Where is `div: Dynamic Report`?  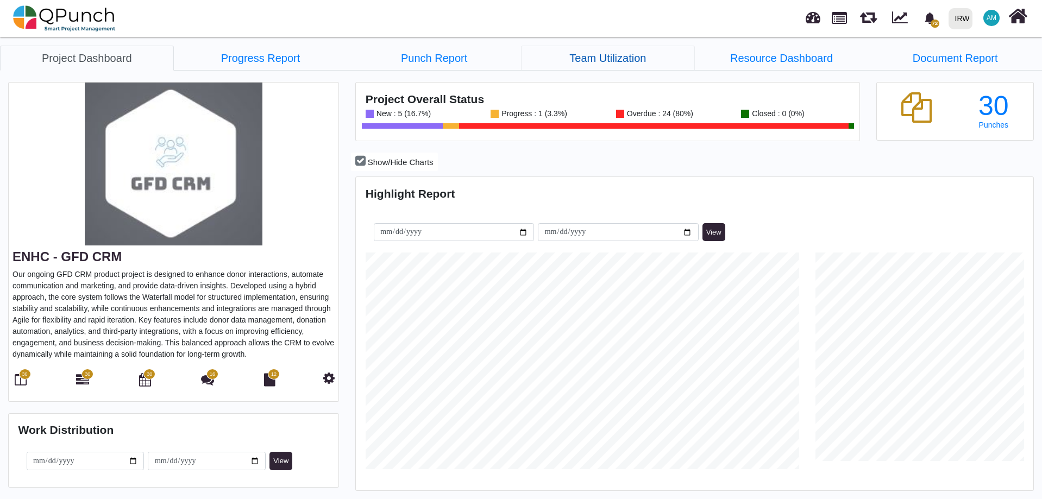 div: Dynamic Report is located at coordinates (902, 18).